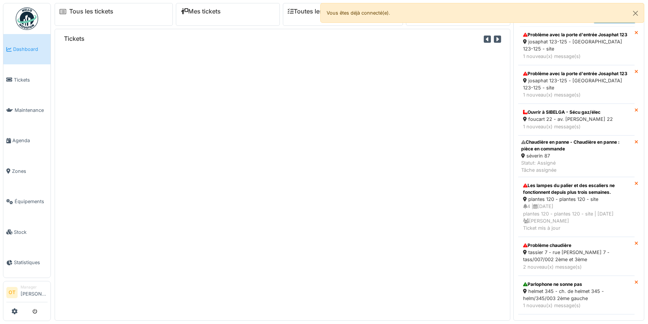  What do you see at coordinates (31, 232) in the screenshot?
I see `span: Stock` at bounding box center [31, 232].